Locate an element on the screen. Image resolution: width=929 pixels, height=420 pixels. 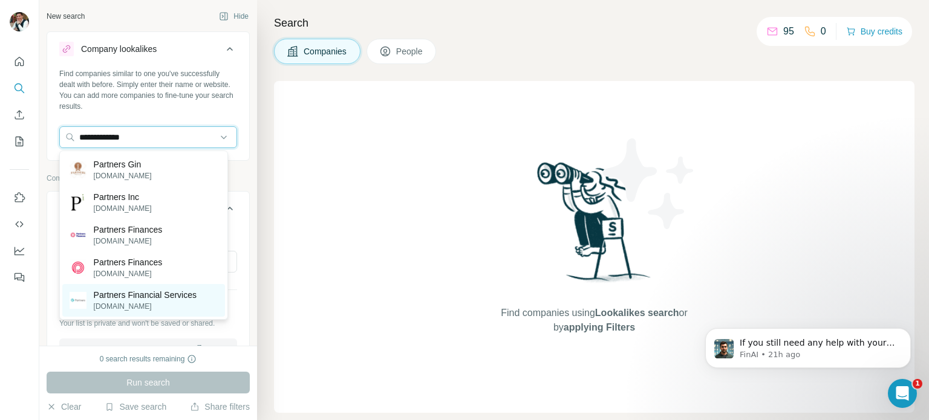
span: Find companies using or by is located at coordinates (594, 320).